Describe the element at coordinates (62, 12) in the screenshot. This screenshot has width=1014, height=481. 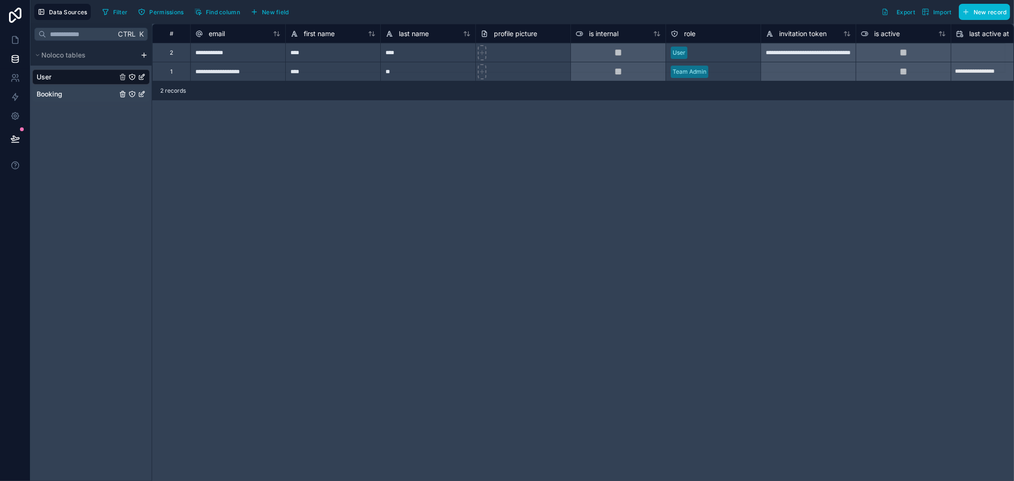
I see `button: Data Sources` at that location.